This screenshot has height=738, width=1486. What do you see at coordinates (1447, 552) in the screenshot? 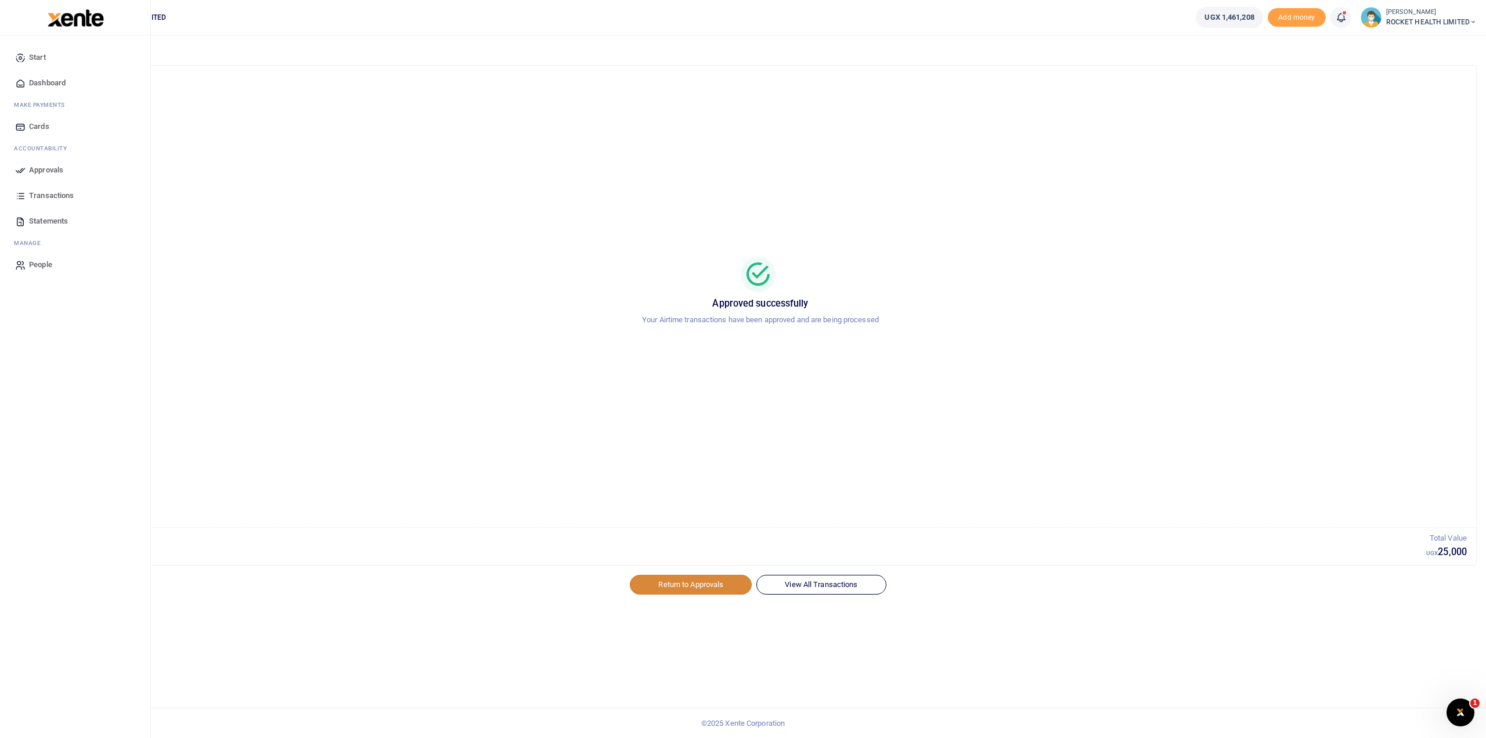
I see `h5: 25,000` at bounding box center [1447, 552].